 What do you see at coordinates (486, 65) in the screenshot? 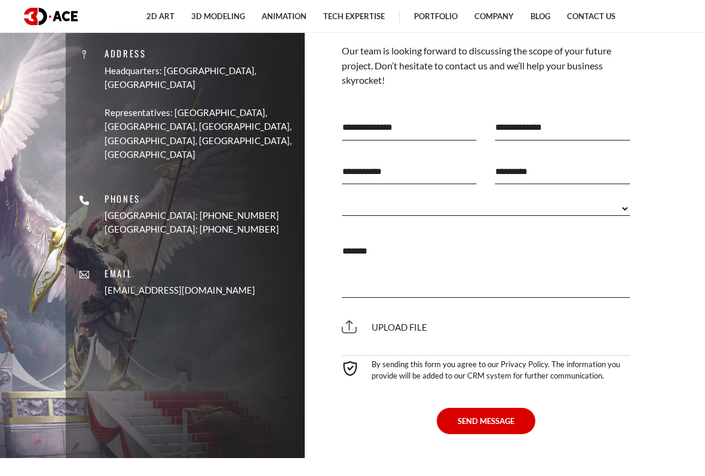
I see `p: Our team is looking forward to discussing the scope of your future project. Don’t hesitate to con...` at bounding box center [486, 65].